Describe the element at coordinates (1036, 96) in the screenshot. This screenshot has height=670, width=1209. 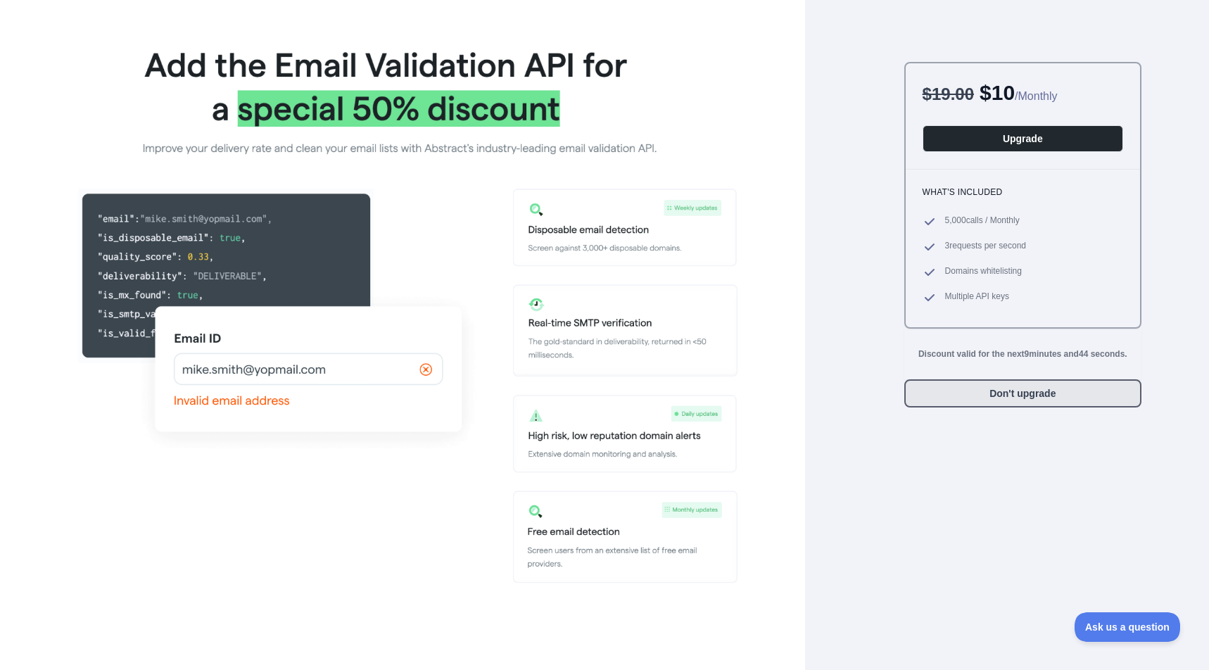
I see `span: / Monthly` at that location.